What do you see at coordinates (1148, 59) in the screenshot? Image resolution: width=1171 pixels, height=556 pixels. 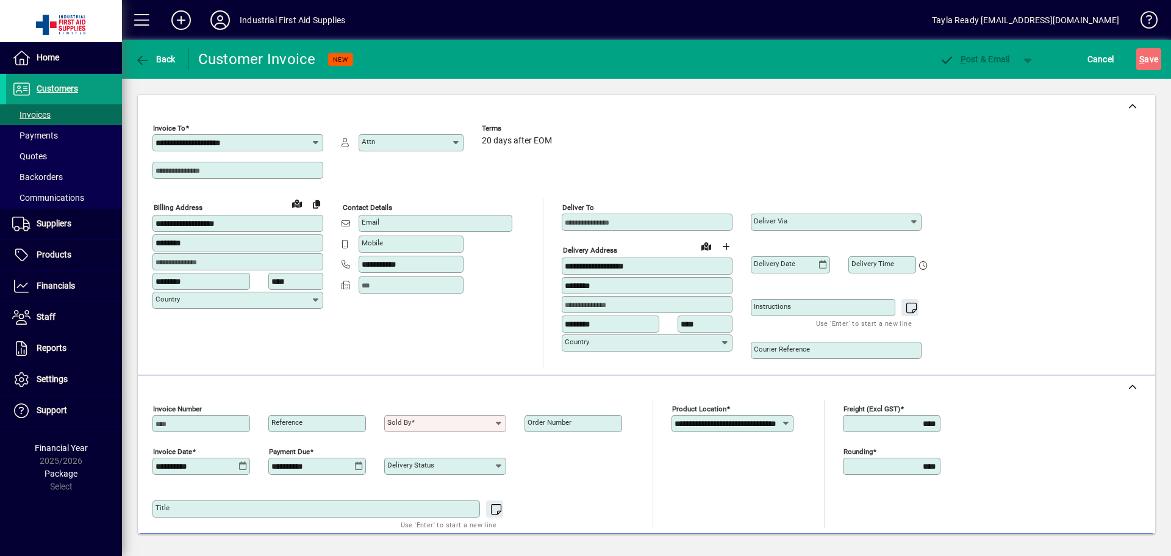 I see `button: Save` at bounding box center [1148, 59].